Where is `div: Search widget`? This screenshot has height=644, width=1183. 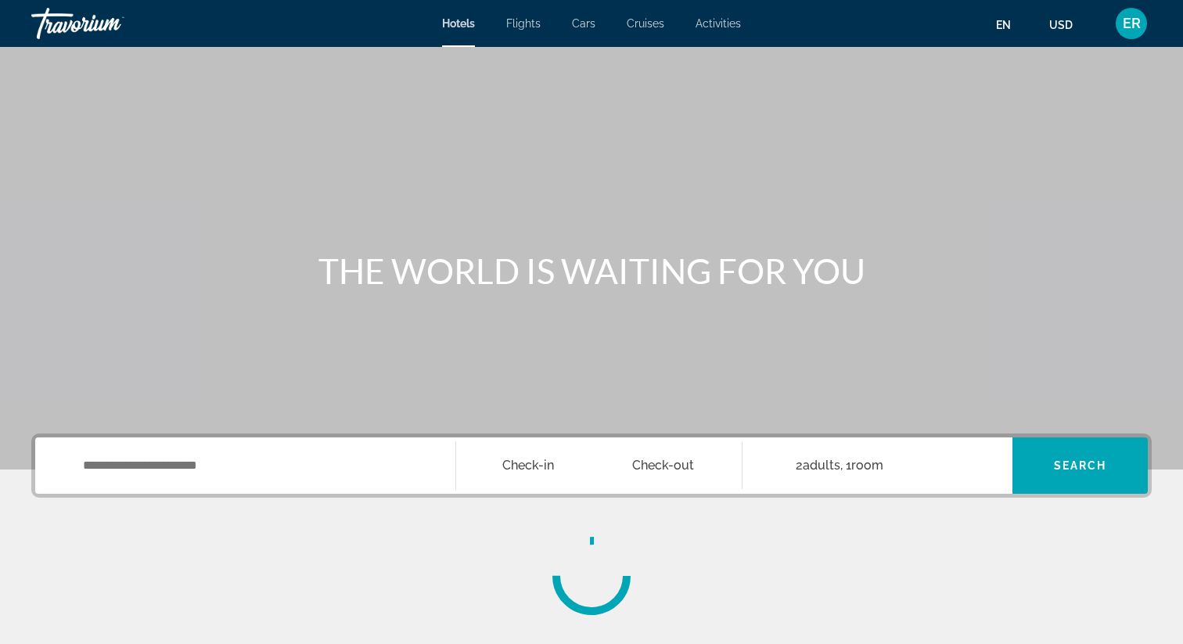 div: Search widget is located at coordinates (591, 465).